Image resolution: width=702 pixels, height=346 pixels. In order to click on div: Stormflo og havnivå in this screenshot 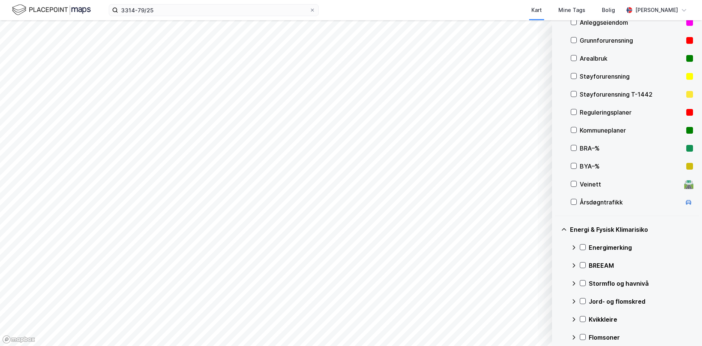, I will do `click(641, 284)`.